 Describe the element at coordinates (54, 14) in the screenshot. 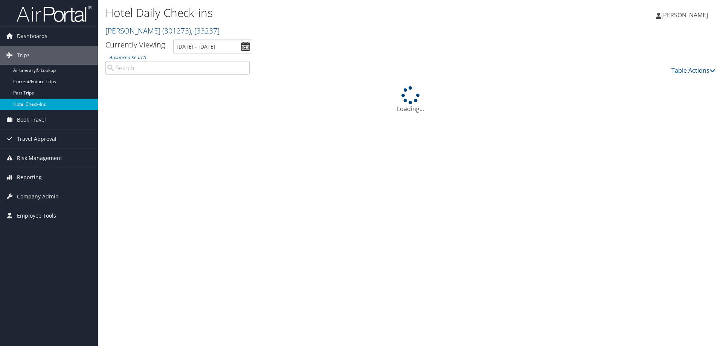

I see `img: airportal-logo.png` at that location.